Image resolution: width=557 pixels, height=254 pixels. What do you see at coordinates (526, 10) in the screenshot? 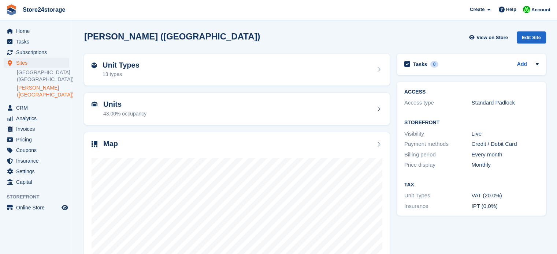
I see `img: Tracy Harper` at bounding box center [526, 10].